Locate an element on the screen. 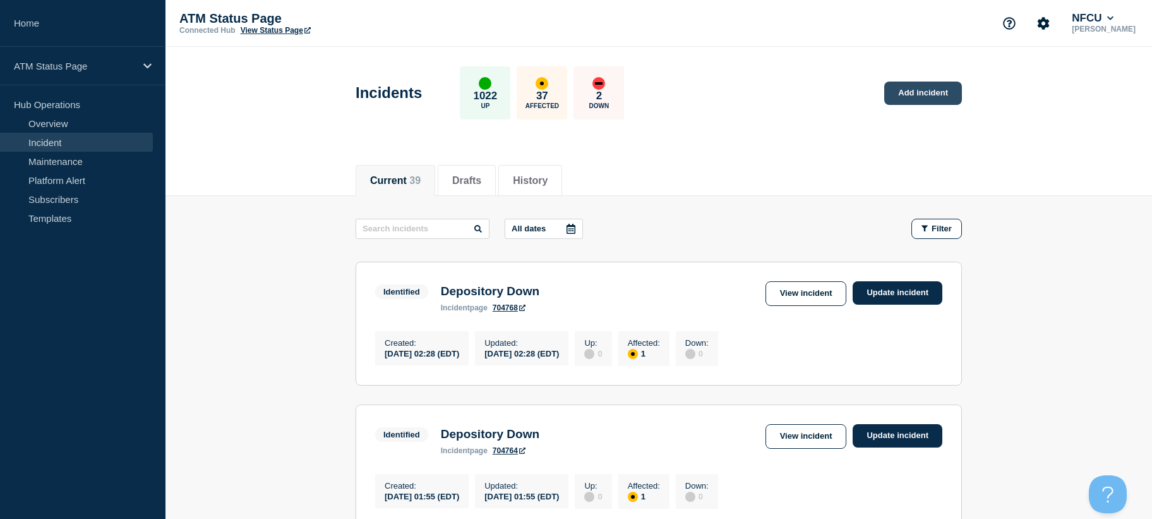  a: 704764 is located at coordinates (509, 450).